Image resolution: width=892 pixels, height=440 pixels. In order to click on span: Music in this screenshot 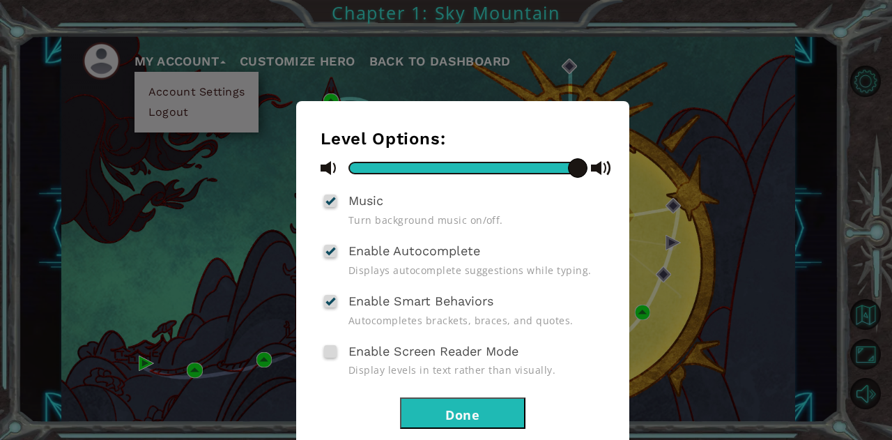, I will do `click(366, 200)`.